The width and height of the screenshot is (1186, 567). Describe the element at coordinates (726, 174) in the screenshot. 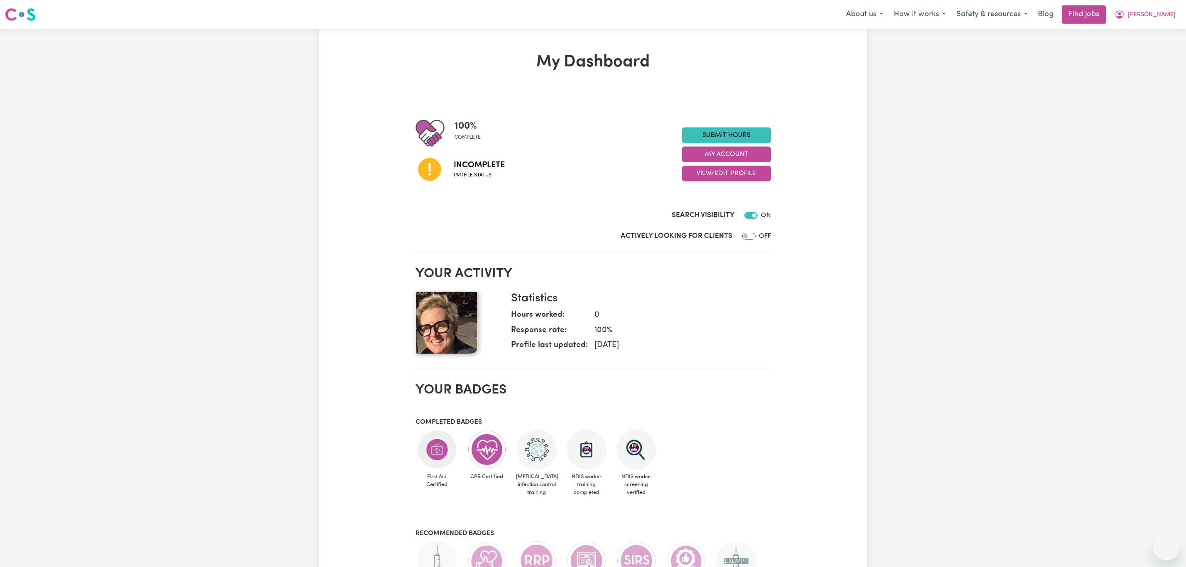

I see `button: View/Edit Profile` at that location.